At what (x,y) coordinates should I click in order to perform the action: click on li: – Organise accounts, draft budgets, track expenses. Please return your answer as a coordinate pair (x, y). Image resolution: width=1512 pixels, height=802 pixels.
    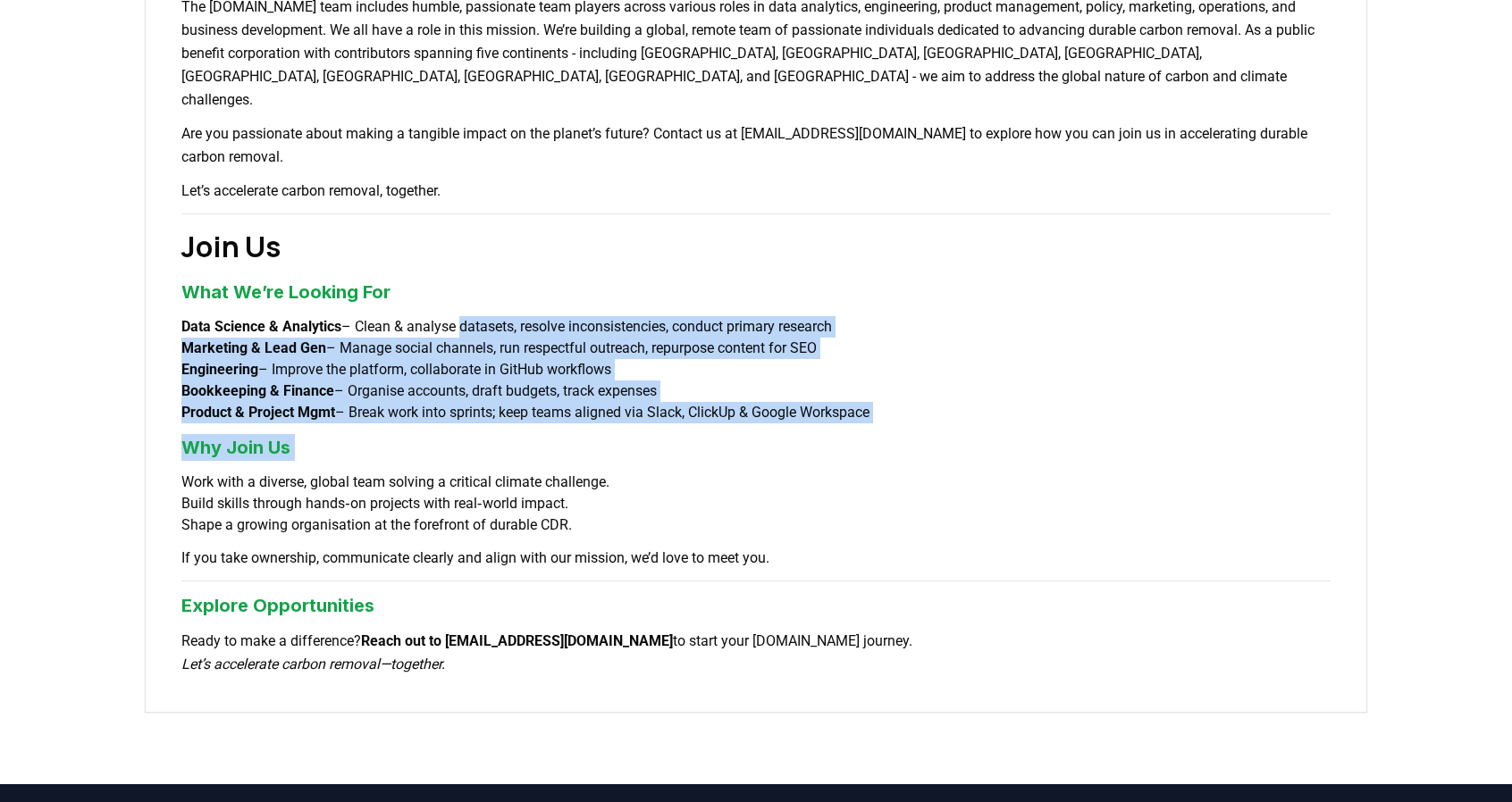
    Looking at the image, I should click on (756, 392).